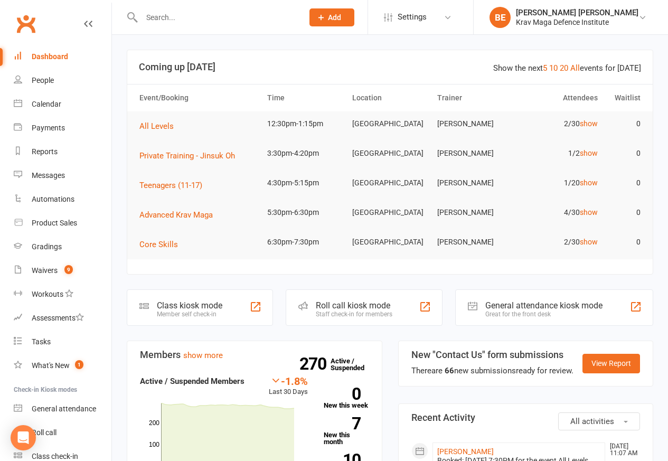 The image size is (668, 461). Describe the element at coordinates (187, 156) in the screenshot. I see `span: Private Training - Jinsuk Oh` at that location.